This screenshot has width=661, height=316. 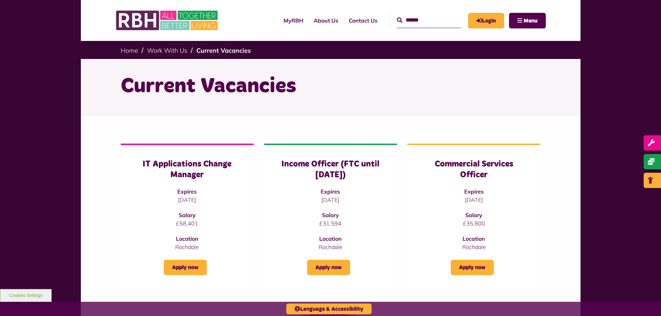 What do you see at coordinates (187, 170) in the screenshot?
I see `h3: IT Applications Change Manager` at bounding box center [187, 170].